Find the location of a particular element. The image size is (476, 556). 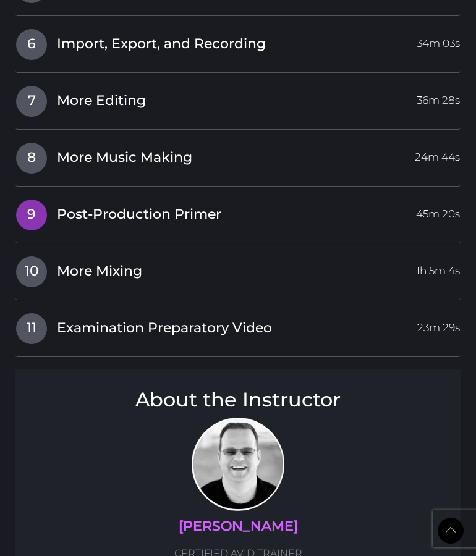

span: 24m 44s is located at coordinates (437, 154).